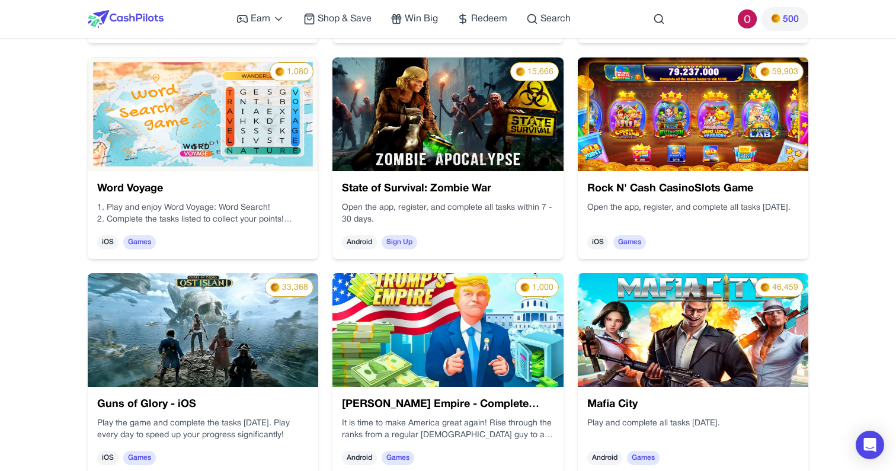 Image resolution: width=896 pixels, height=471 pixels. What do you see at coordinates (693, 114) in the screenshot?
I see `img: 69aae6c1-7b4f-4190-a664-18117391db8a.webp` at bounding box center [693, 114].